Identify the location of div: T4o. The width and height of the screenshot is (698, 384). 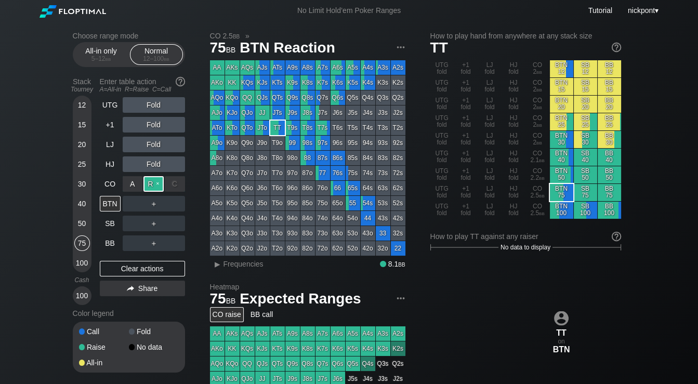
(278, 218).